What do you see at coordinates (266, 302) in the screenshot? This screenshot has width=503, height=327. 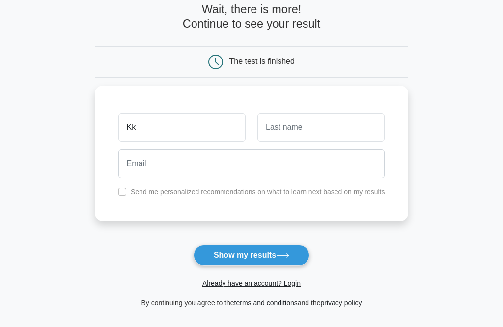 I see `a: terms and conditions` at bounding box center [266, 302].